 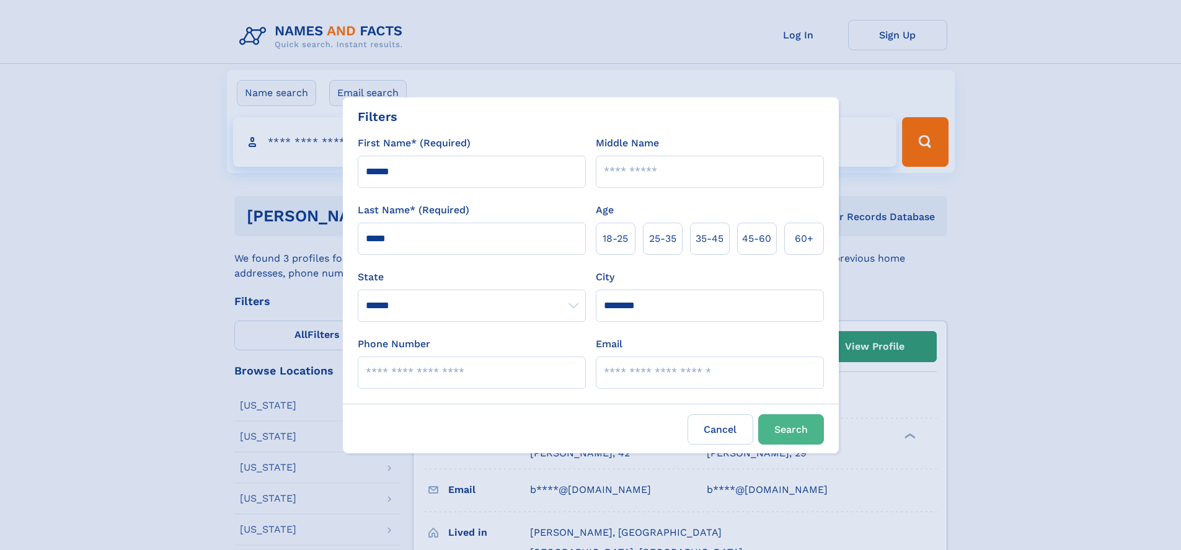 What do you see at coordinates (604, 210) in the screenshot?
I see `label: Age` at bounding box center [604, 210].